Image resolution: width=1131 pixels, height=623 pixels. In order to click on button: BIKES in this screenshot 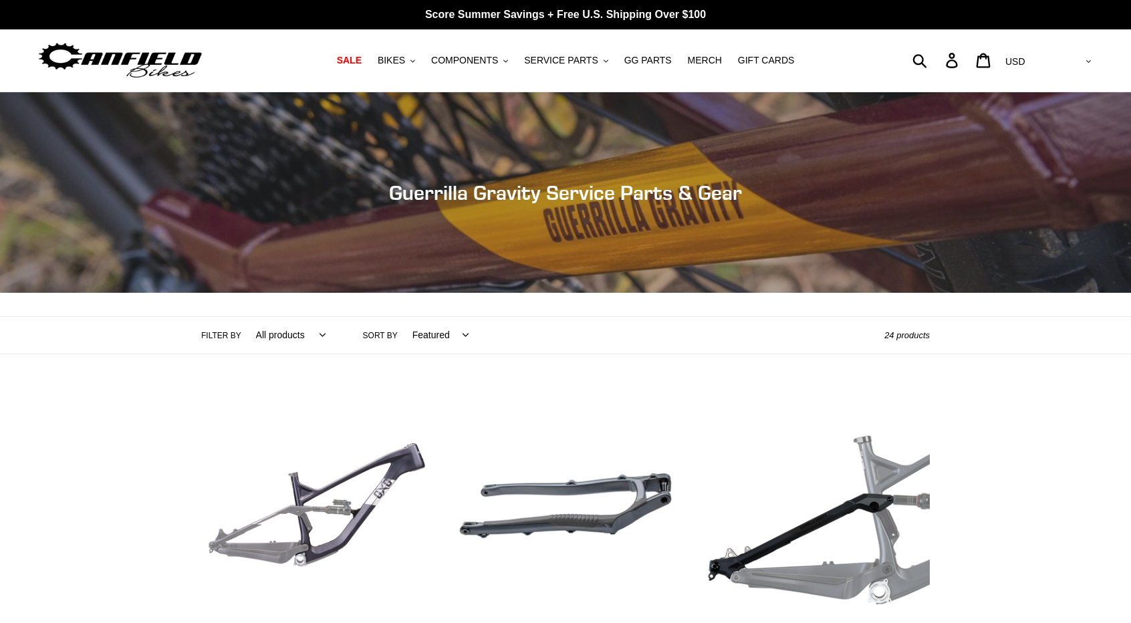, I will do `click(396, 60)`.